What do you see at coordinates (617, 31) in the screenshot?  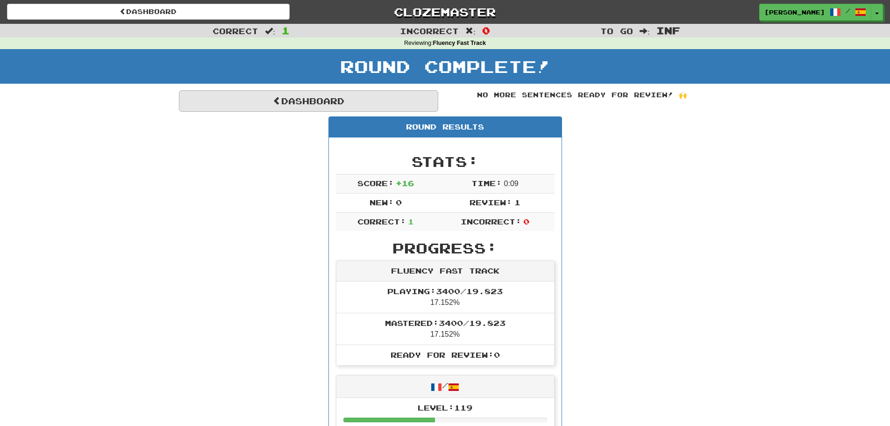 I see `span: To go` at bounding box center [617, 31].